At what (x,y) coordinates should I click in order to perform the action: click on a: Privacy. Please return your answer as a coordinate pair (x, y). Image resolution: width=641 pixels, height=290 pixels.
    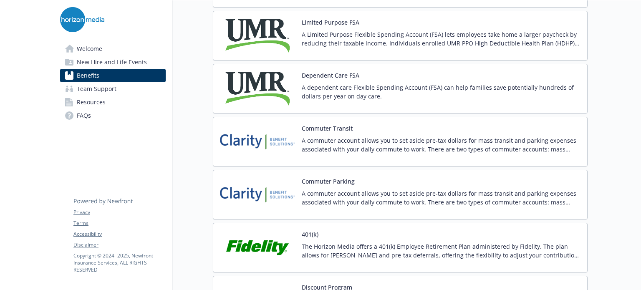
    Looking at the image, I should click on (119, 212).